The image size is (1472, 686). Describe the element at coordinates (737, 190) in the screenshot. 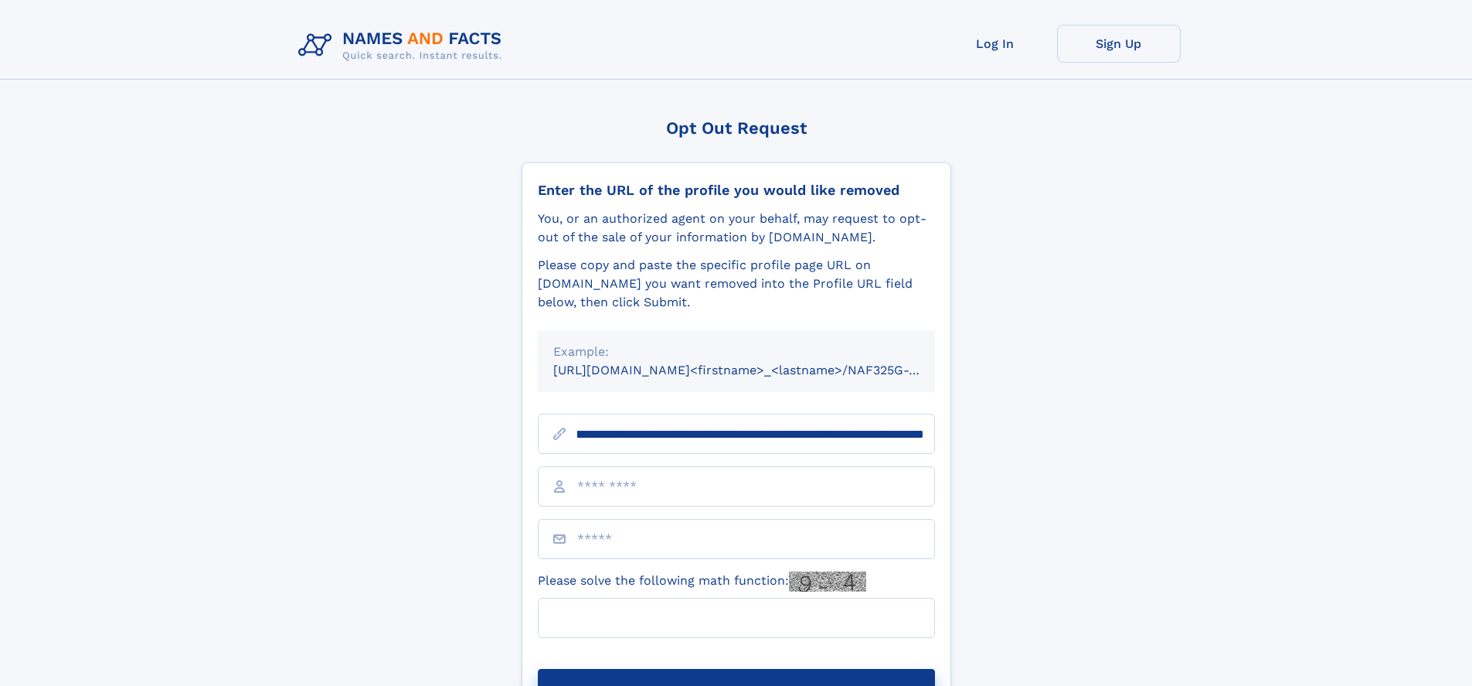

I see `div: Enter the URL of the profile you would like removed` at that location.